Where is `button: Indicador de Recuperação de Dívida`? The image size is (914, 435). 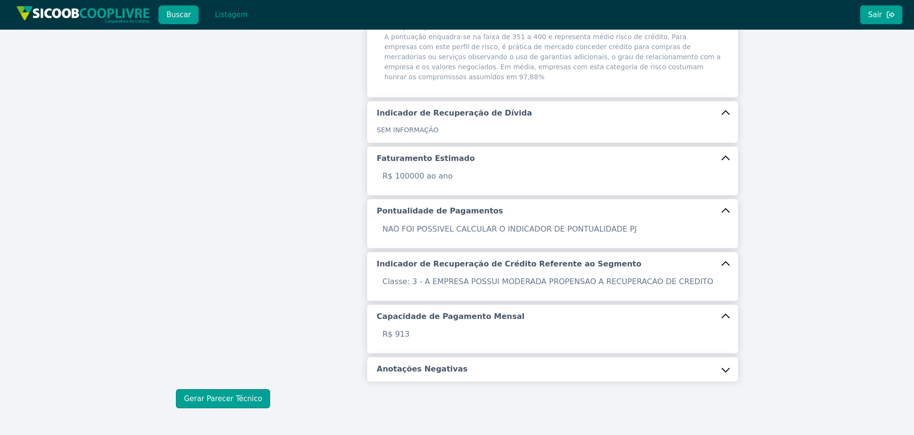 button: Indicador de Recuperação de Dívida is located at coordinates (552, 113).